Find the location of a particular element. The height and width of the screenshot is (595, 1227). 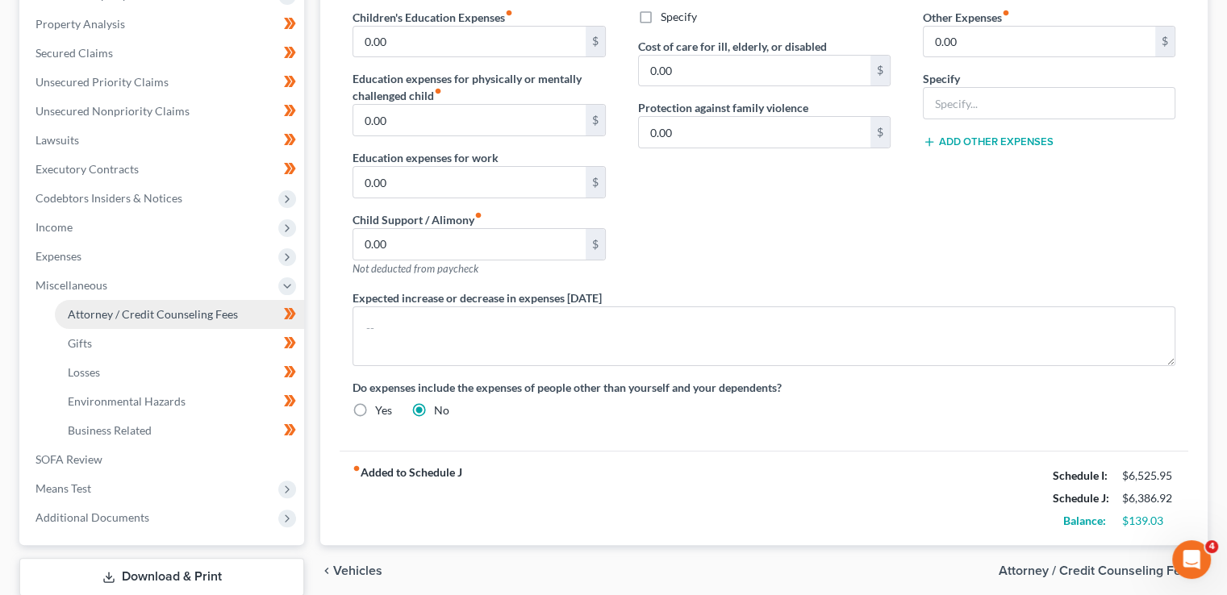

span: Gifts is located at coordinates (80, 343).